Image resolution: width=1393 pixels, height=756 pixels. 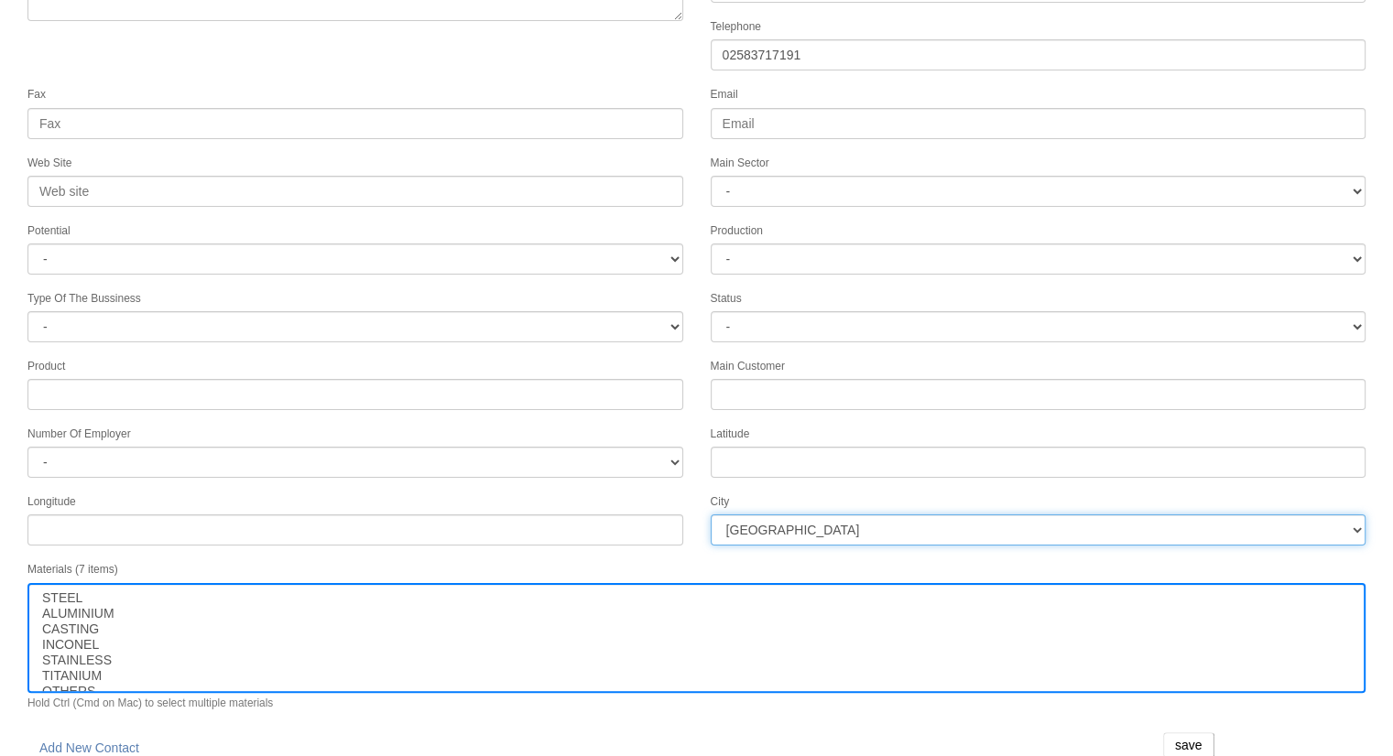 I want to click on small: Hold Ctrl (Cmd on Mac) to select multiple materials, so click(x=150, y=703).